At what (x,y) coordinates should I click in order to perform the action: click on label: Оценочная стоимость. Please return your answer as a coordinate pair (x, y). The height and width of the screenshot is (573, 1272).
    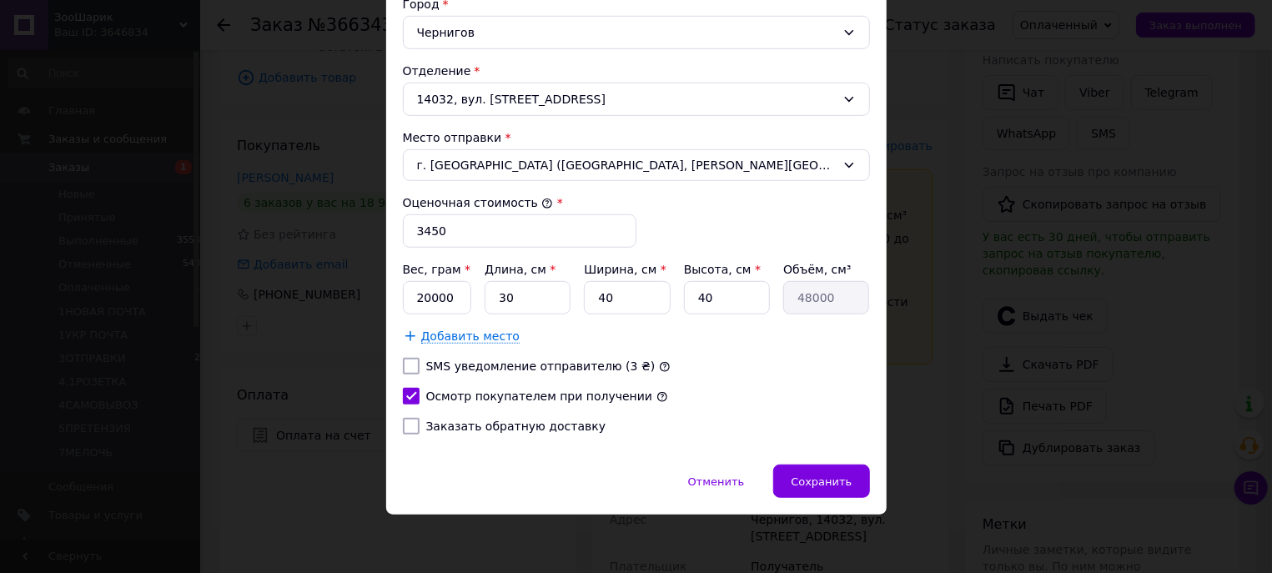
    Looking at the image, I should click on (478, 203).